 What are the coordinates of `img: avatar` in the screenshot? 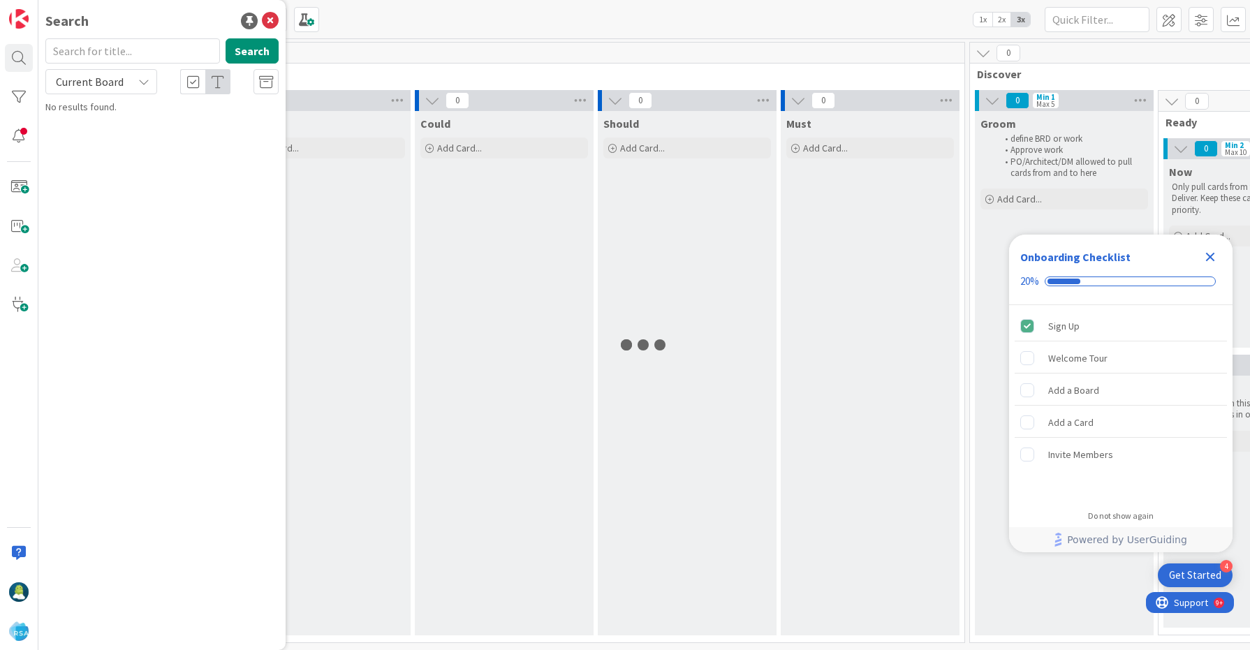 It's located at (19, 631).